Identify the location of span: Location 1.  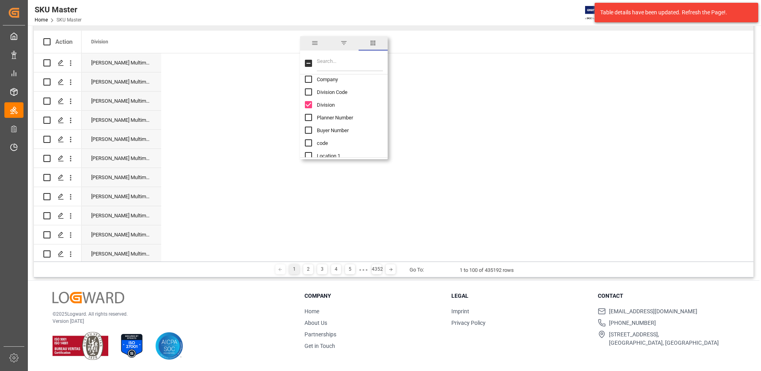
(328, 156).